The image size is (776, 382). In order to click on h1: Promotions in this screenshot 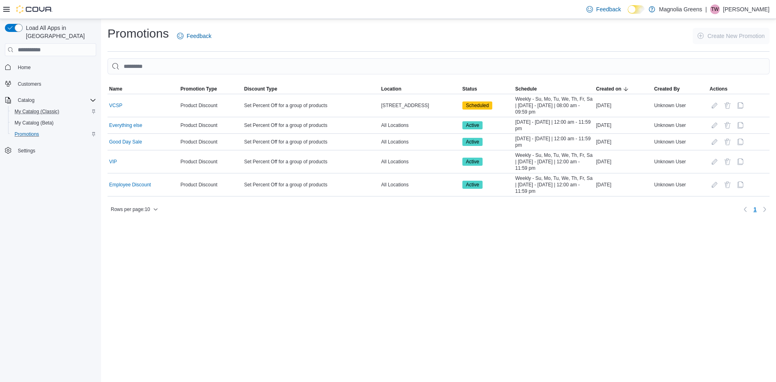, I will do `click(138, 34)`.